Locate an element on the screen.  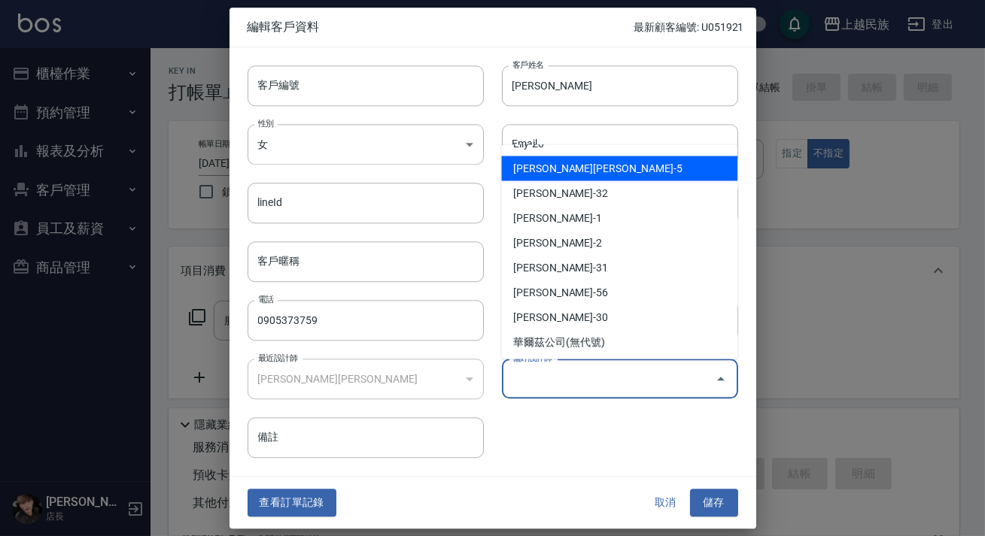
div: 女 is located at coordinates (366, 144).